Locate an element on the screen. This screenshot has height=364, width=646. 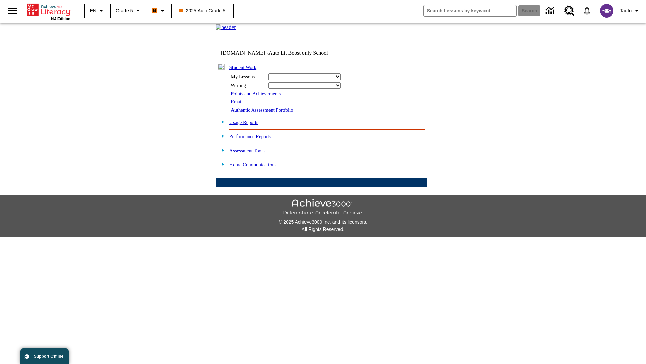
div: My Lessons is located at coordinates (248, 76).